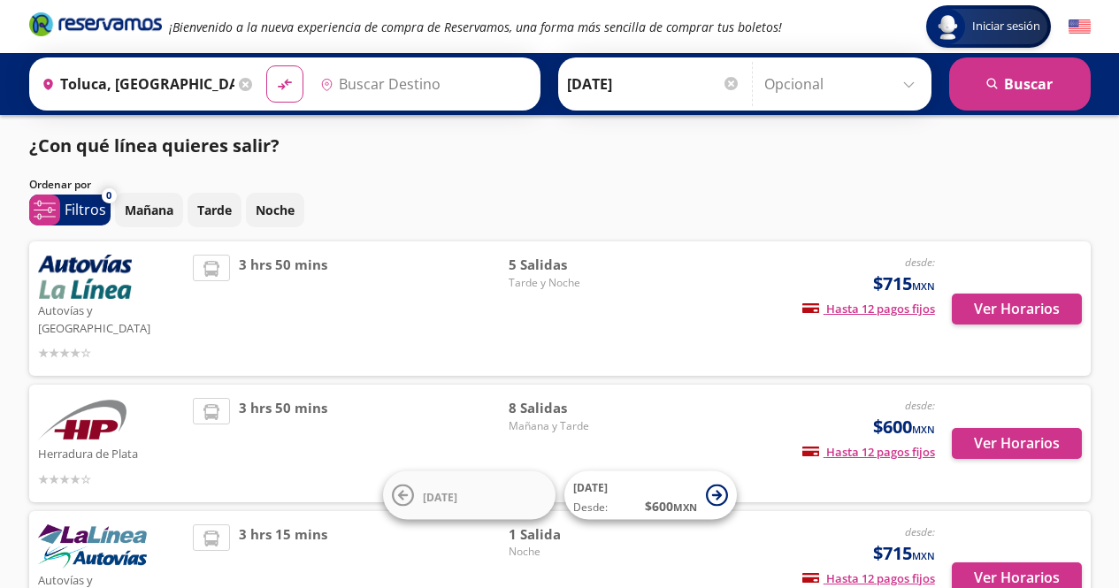 The width and height of the screenshot is (1119, 588). What do you see at coordinates (570, 264) in the screenshot?
I see `span: 5 Salidas` at bounding box center [570, 264].